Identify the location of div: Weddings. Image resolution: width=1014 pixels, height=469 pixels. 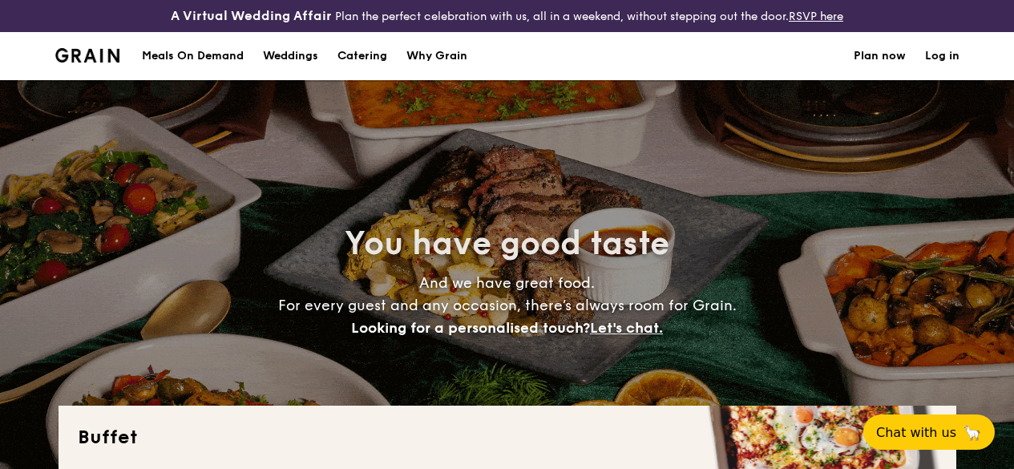
(290, 56).